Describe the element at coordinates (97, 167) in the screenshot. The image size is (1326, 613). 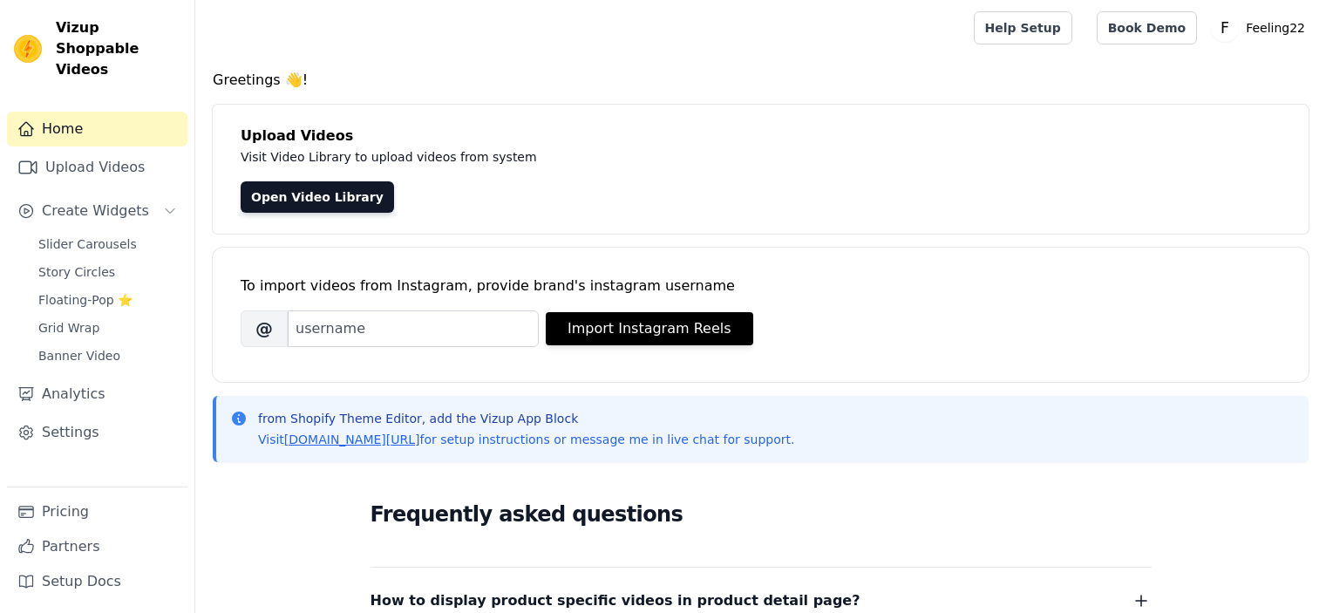
I see `a: Upload Videos` at that location.